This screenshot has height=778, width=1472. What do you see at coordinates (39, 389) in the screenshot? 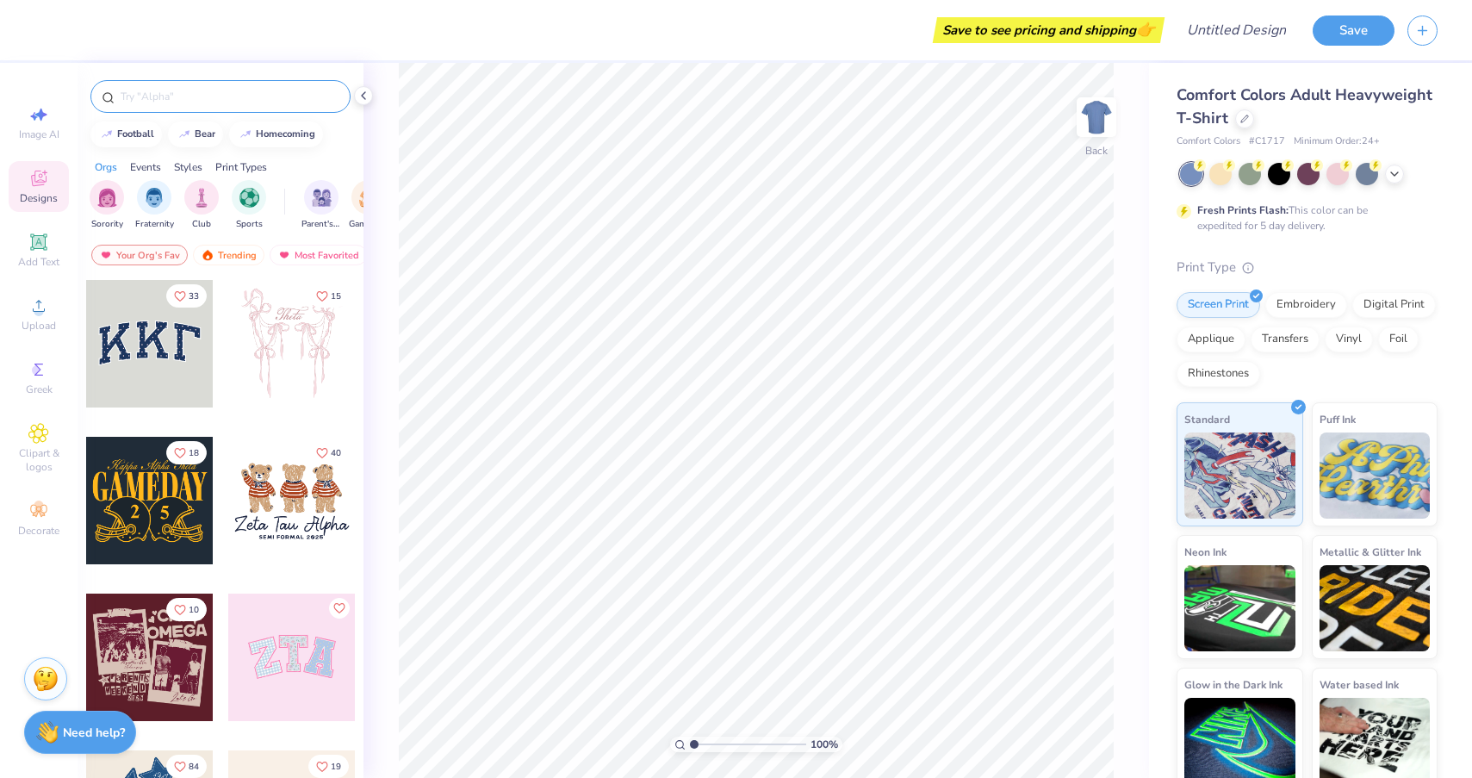
I see `span: Greek` at bounding box center [39, 389].